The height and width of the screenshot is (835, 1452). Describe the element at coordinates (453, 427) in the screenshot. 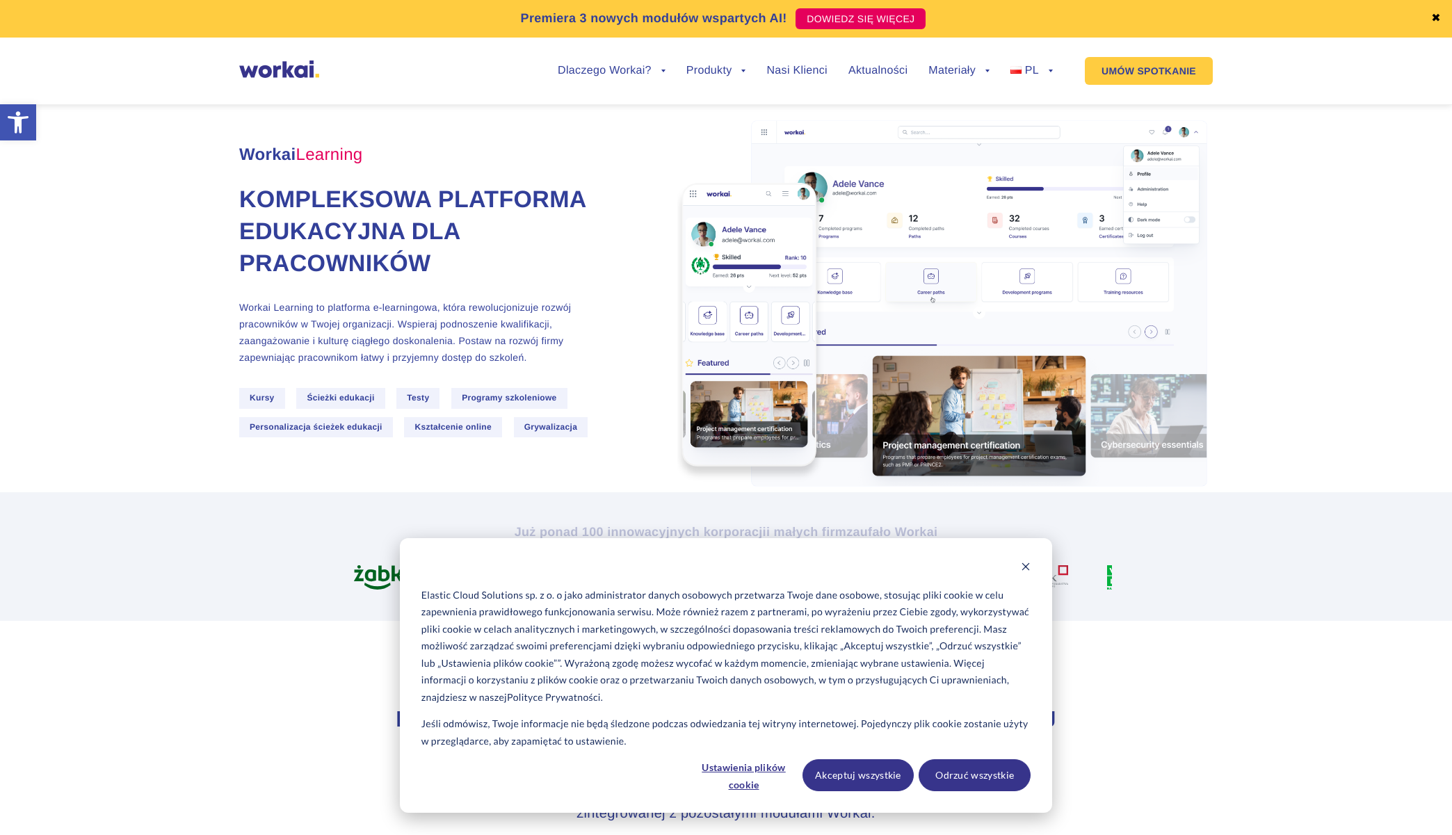

I see `span: Kształcenie online` at that location.